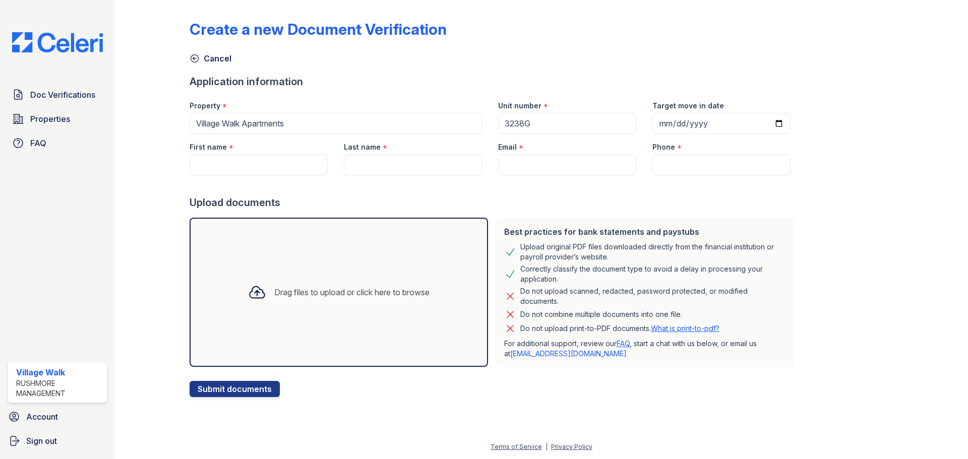 Image resolution: width=968 pixels, height=459 pixels. What do you see at coordinates (653, 274) in the screenshot?
I see `div: Correctly classify the document type to avoid a delay in processing your application.` at bounding box center [653, 274].